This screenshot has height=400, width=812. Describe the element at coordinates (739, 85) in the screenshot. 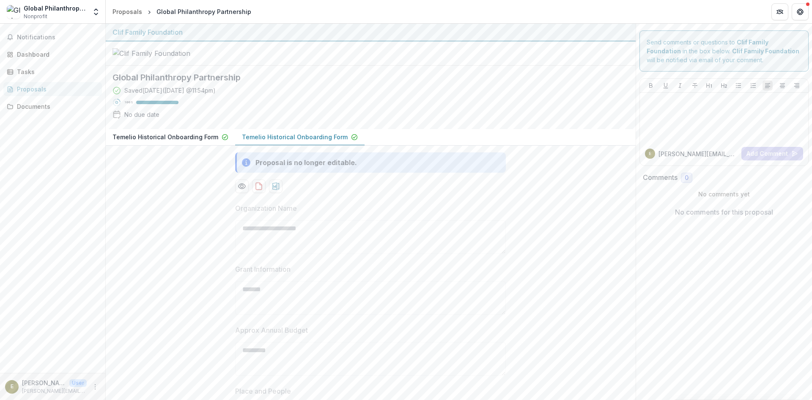

I see `button: Bullet List` at that location.